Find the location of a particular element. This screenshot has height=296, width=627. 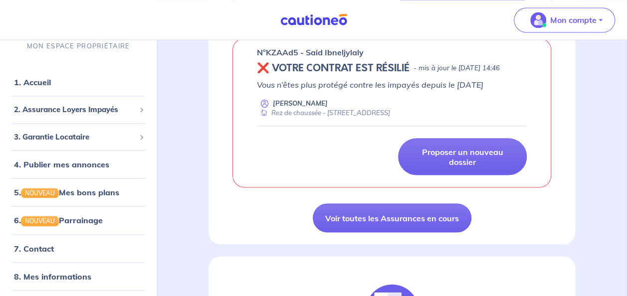

p: n°KZAAd5 - Said Ibneljylaly is located at coordinates (310, 52).